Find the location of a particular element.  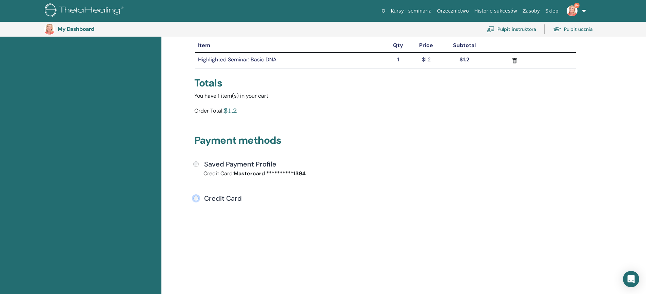

a: Orzecznictwo is located at coordinates (453, 11).